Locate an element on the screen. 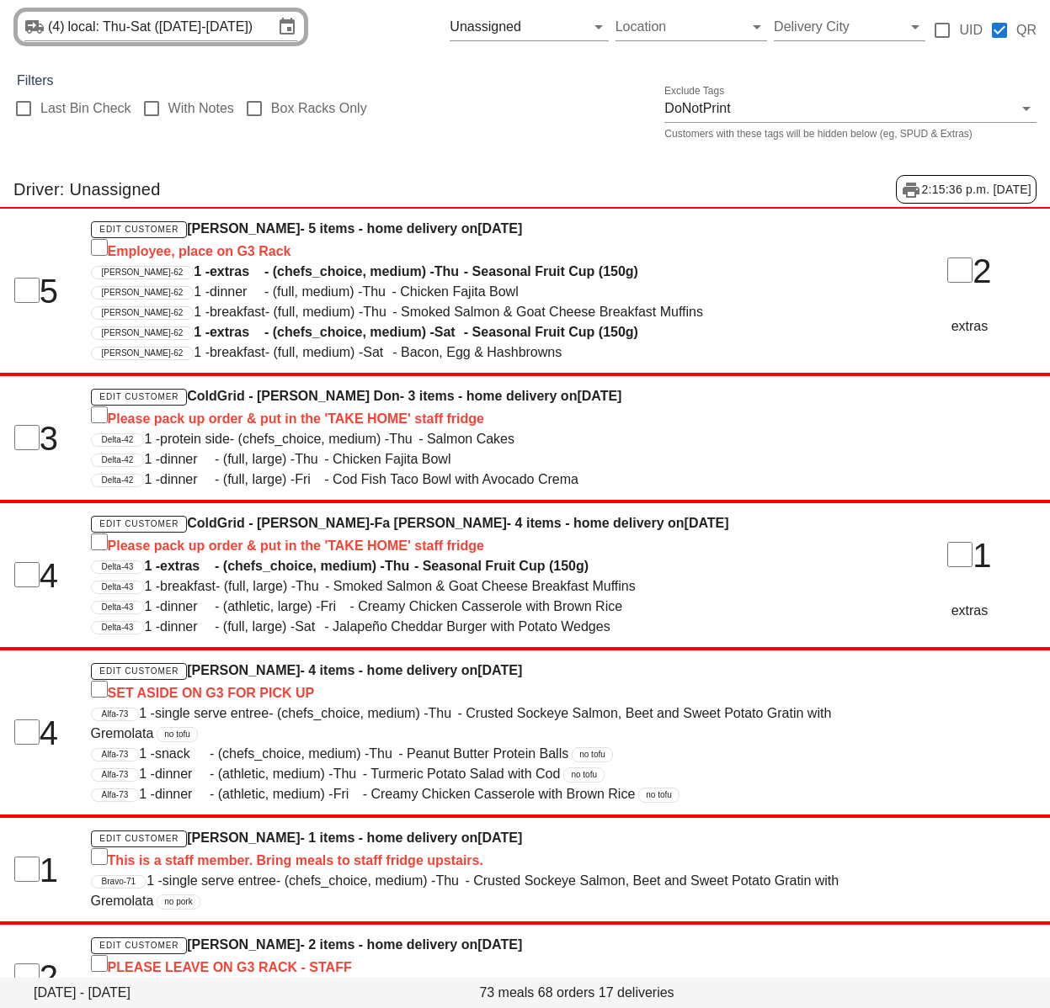 This screenshot has height=1008, width=1050. span: 1 - - (full, medium) - - Smoked Salmon & Goat Cheese Breakfast Muffins is located at coordinates (448, 311).